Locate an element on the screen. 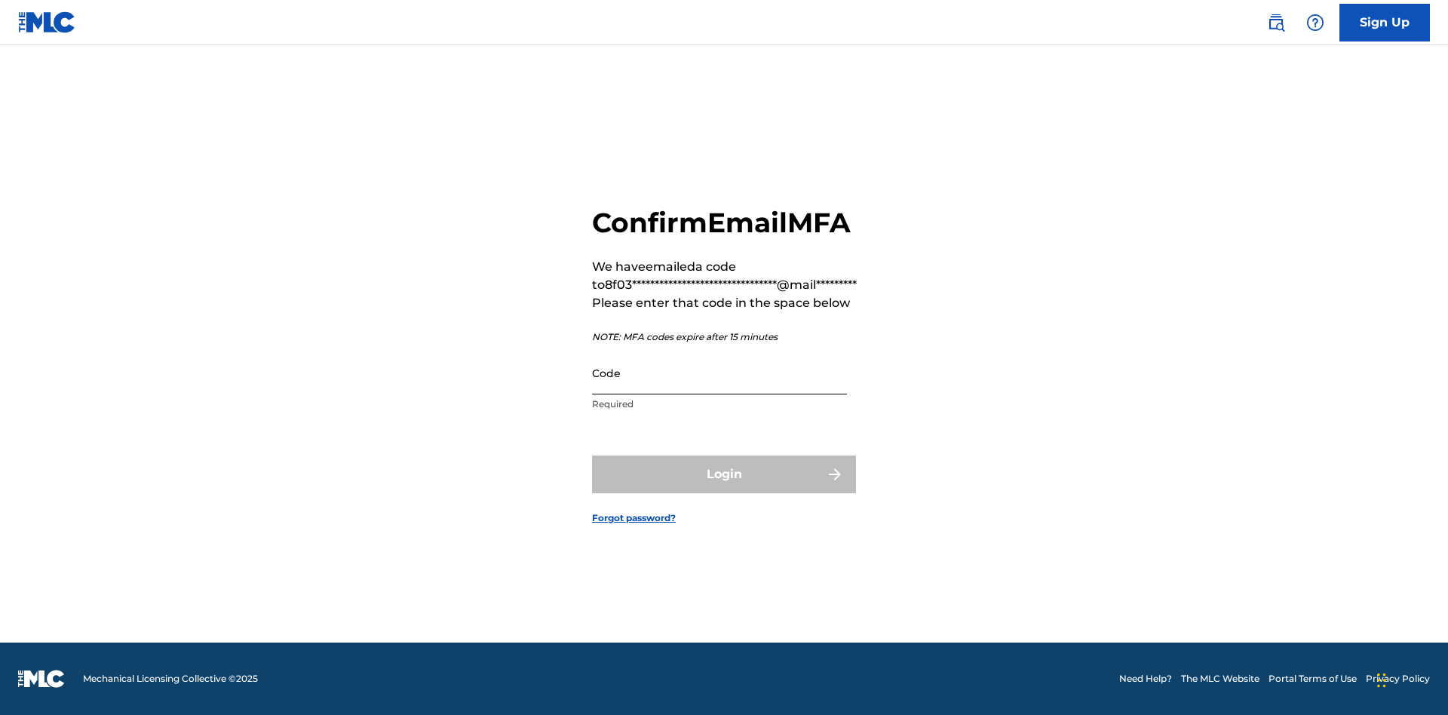 The height and width of the screenshot is (715, 1448). a: Portal Terms of Use is located at coordinates (1312, 679).